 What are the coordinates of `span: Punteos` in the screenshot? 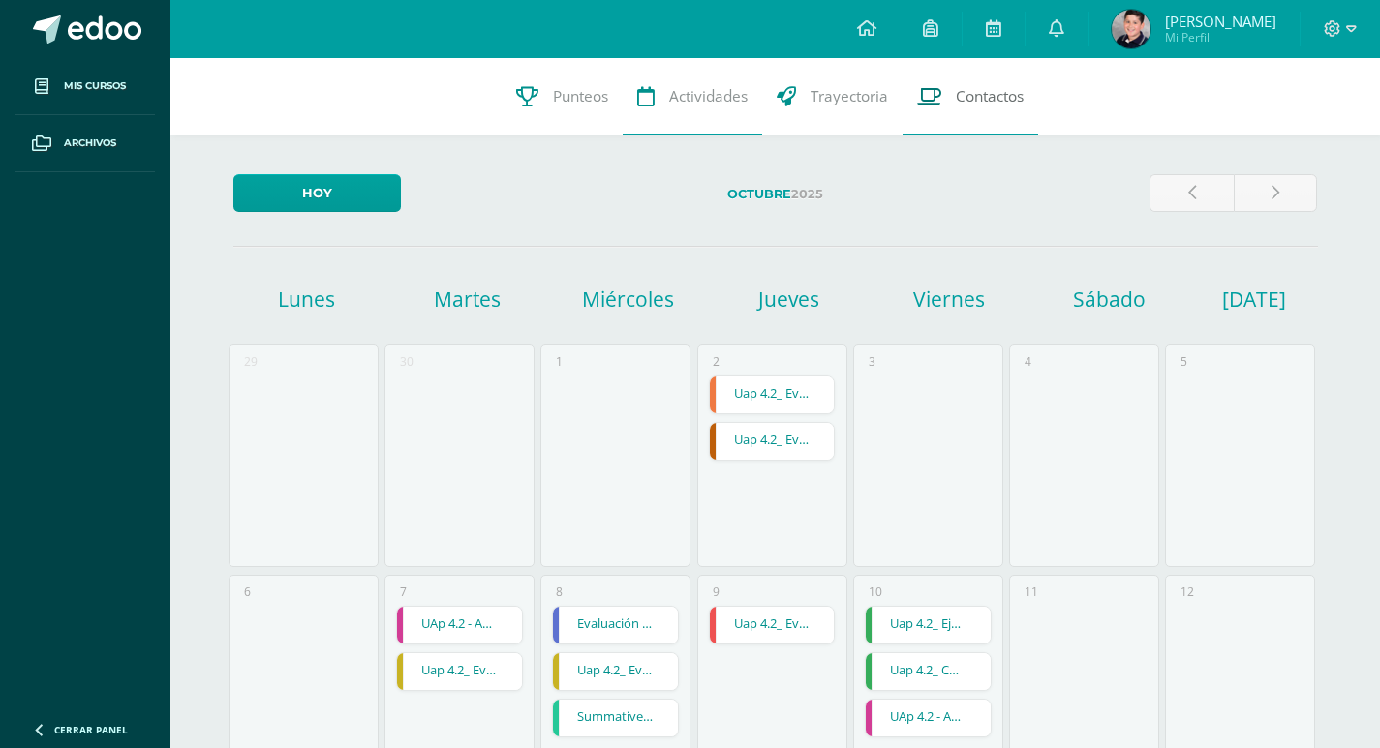 It's located at (580, 96).